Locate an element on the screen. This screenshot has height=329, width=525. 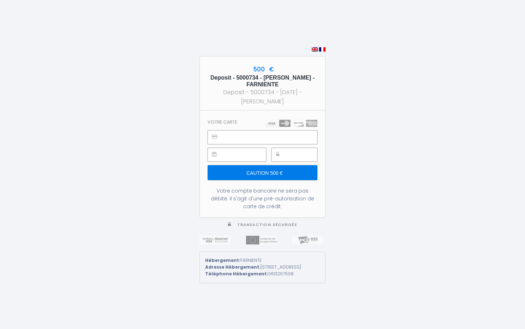
div: Votre compte bancaire ne sera pas débité. Il s'agit d'une pré-autorisation de carte de crédit. is located at coordinates (262, 198).